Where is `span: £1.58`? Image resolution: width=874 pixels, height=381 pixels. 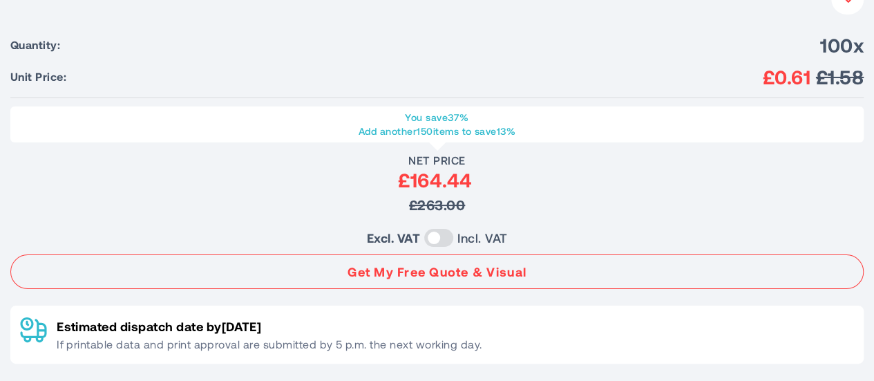 span: £1.58 is located at coordinates (840, 77).